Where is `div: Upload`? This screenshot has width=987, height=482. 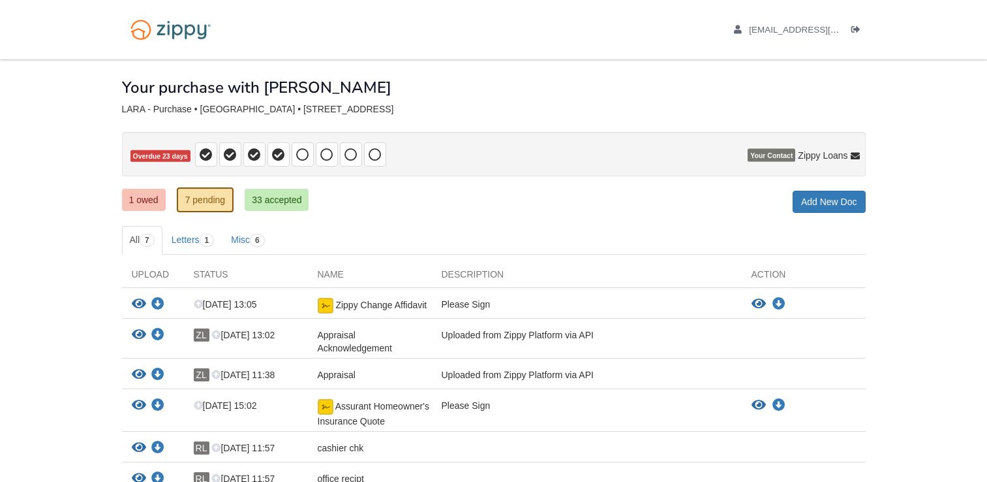 div: Upload is located at coordinates (153, 277).